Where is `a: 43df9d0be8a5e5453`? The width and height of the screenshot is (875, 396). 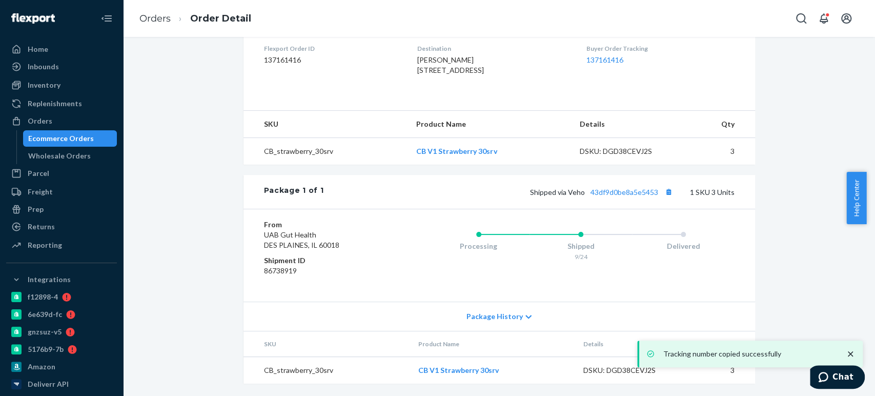 a: 43df9d0be8a5e5453 is located at coordinates (625, 192).